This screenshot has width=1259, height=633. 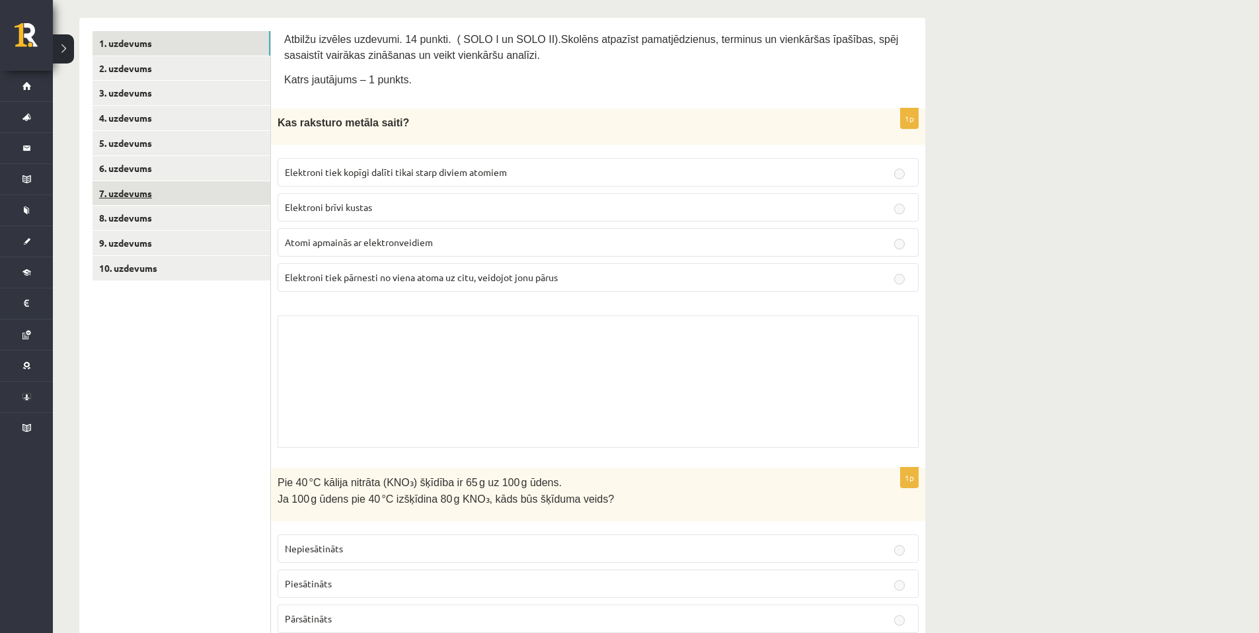 What do you see at coordinates (181, 168) in the screenshot?
I see `a: 6. uzdevums` at bounding box center [181, 168].